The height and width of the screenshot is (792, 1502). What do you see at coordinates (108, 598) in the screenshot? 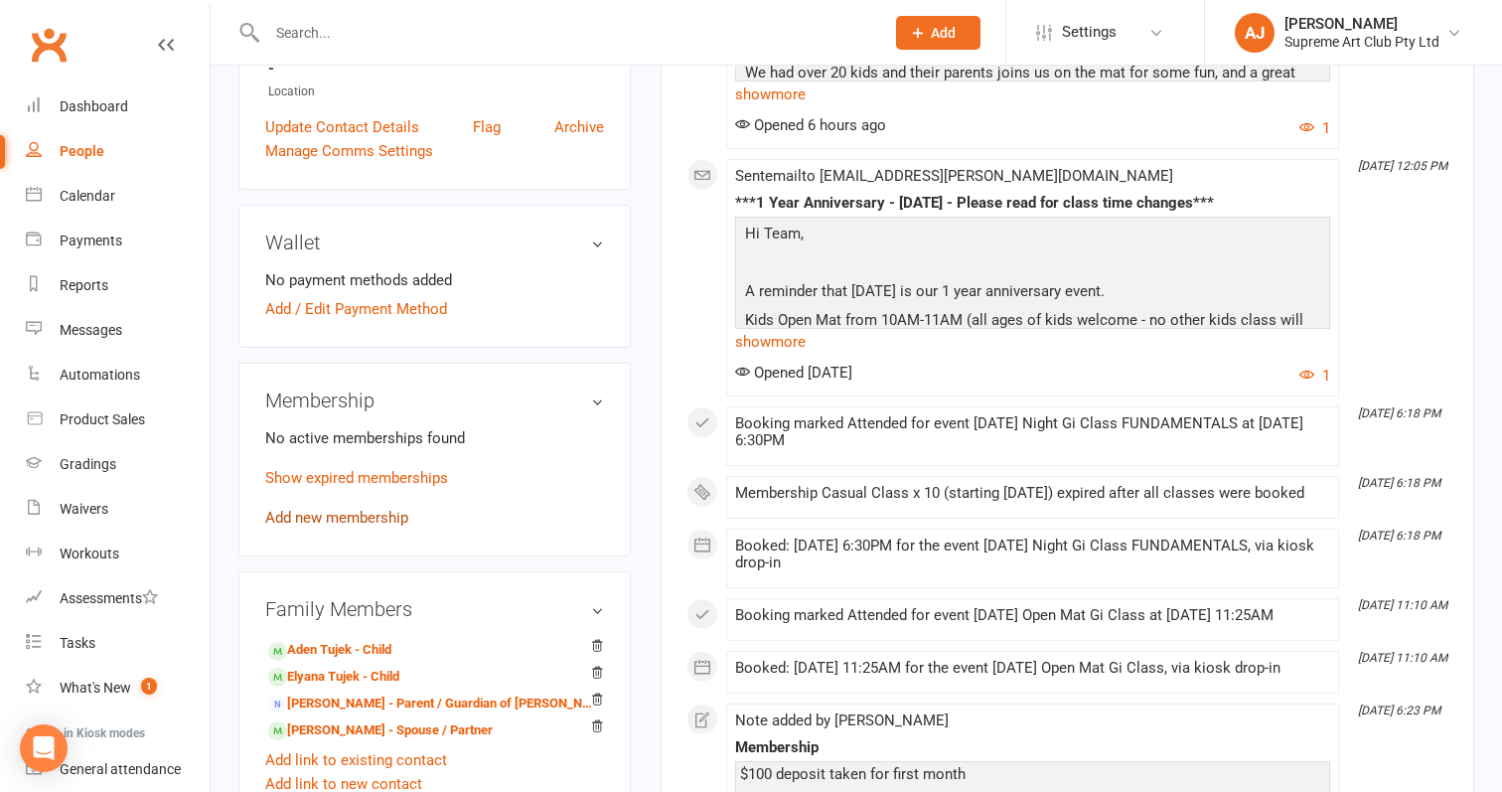
I see `div: Assessments` at bounding box center [108, 598].